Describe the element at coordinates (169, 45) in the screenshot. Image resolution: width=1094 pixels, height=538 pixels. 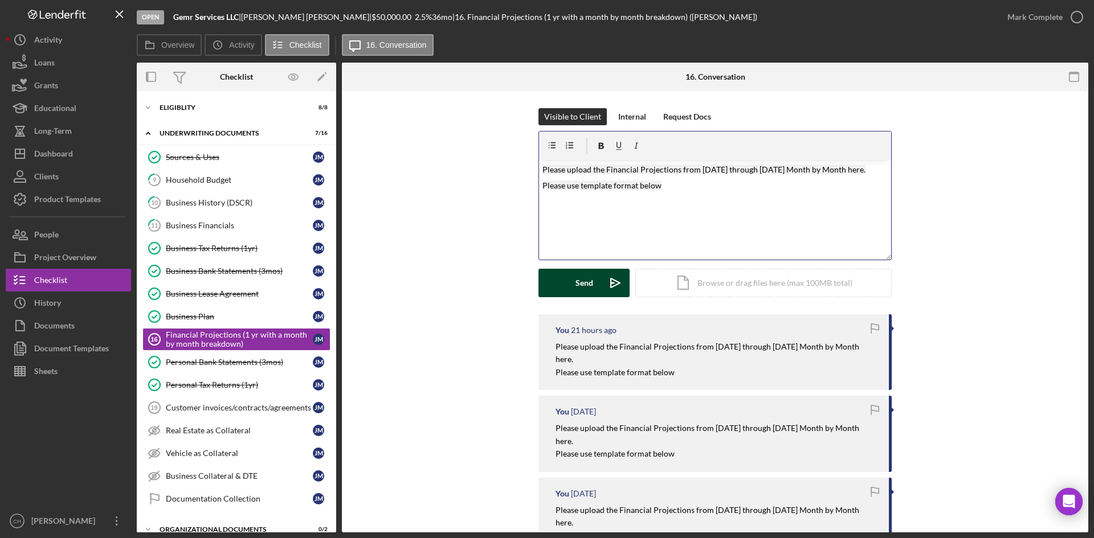
I see `button: Overview` at that location.